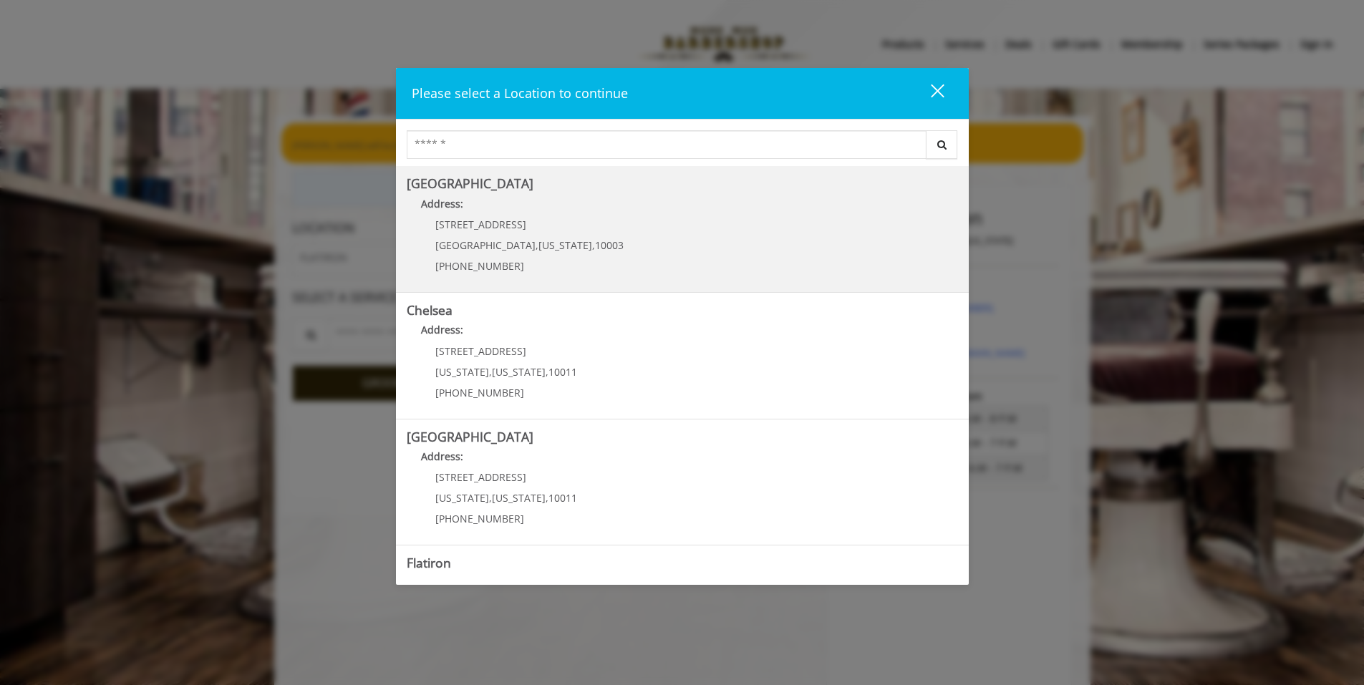 The image size is (1364, 685). Describe the element at coordinates (520, 93) in the screenshot. I see `span: Please select a Location to continue` at that location.